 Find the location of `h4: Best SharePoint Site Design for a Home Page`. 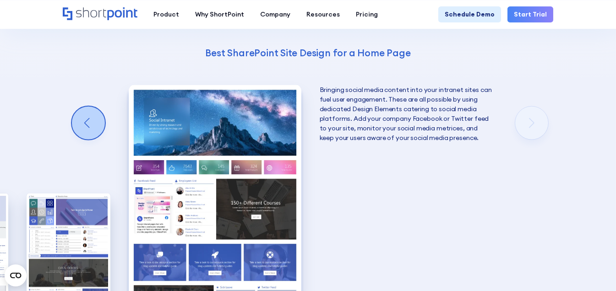

h4: Best SharePoint Site Design for a Home Page is located at coordinates (308, 53).